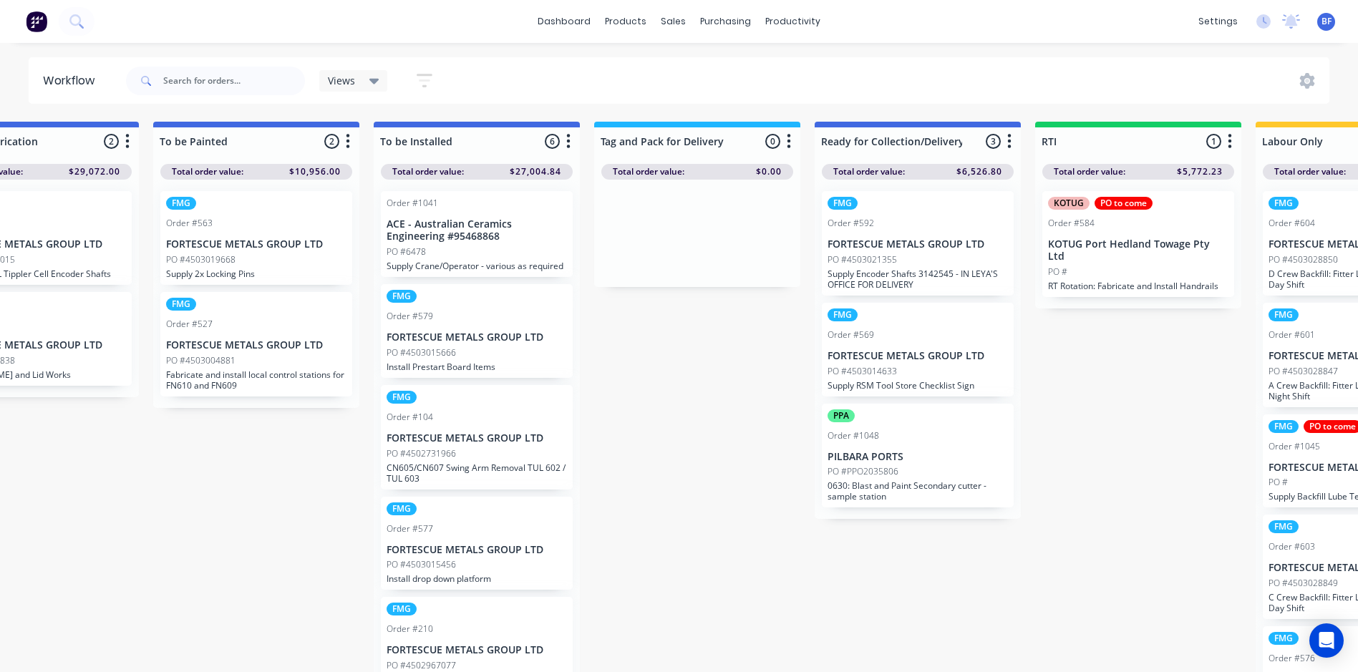 The width and height of the screenshot is (1358, 672). I want to click on div: Order #210, so click(409, 629).